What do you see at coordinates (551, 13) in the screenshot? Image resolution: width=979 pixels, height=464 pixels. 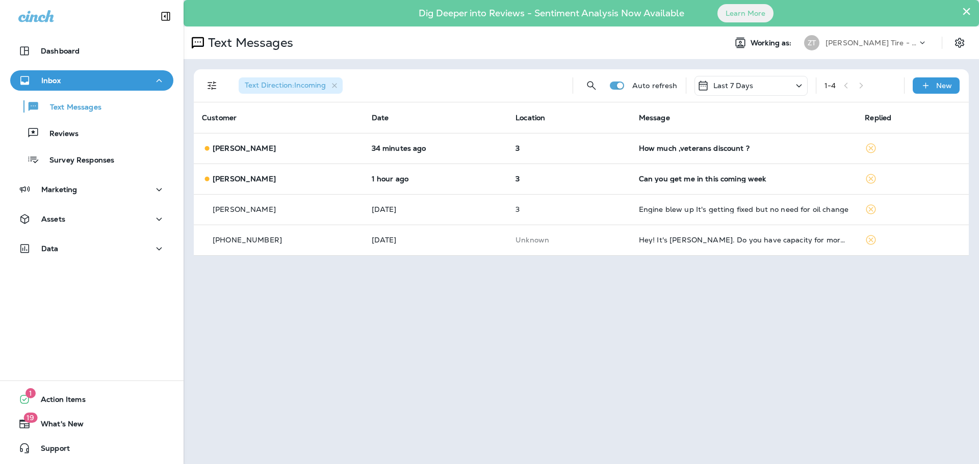 I see `p: Dig Deeper into Reviews - Sentiment Analysis Now Available` at bounding box center [551, 13].